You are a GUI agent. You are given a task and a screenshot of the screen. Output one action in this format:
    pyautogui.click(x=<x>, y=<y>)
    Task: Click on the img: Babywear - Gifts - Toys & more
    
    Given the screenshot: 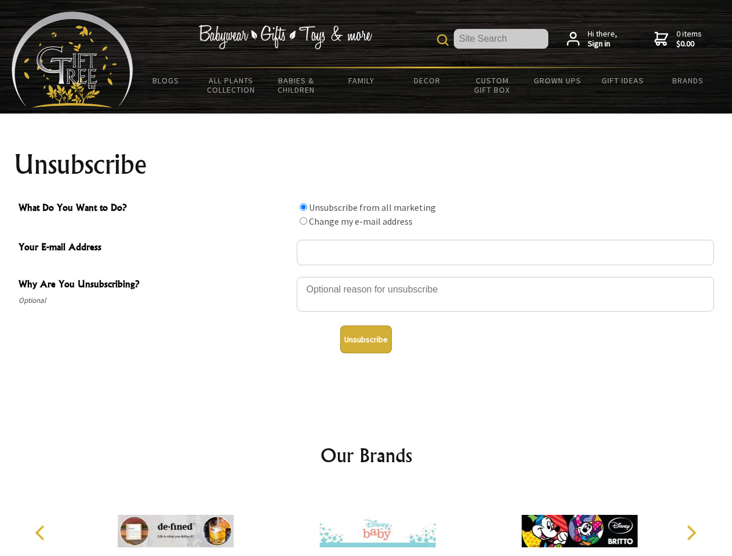 What is the action you would take?
    pyautogui.click(x=285, y=37)
    